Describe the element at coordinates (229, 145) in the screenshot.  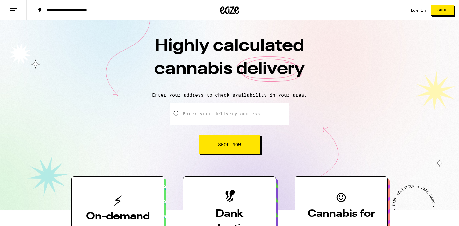
I see `button: Shop Now` at that location.